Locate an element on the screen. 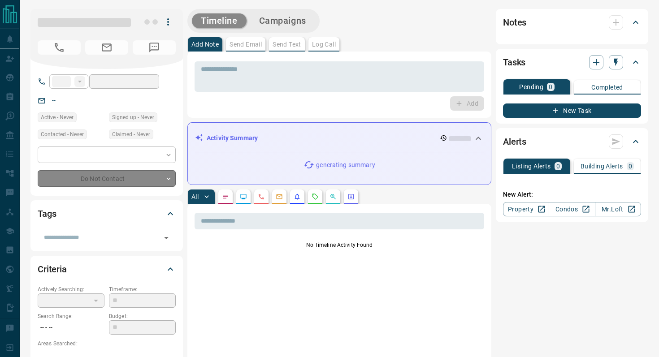 This screenshot has width=659, height=357. p: Completed is located at coordinates (607, 87).